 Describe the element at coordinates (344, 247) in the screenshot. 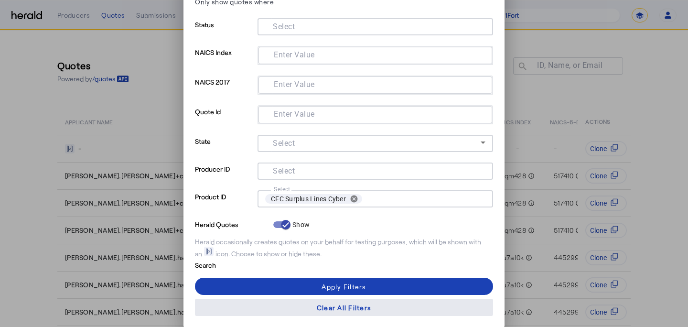

I see `div: Herald occasionally creates quotes on your behalf for testing purposes, which will be shown with ...` at that location.